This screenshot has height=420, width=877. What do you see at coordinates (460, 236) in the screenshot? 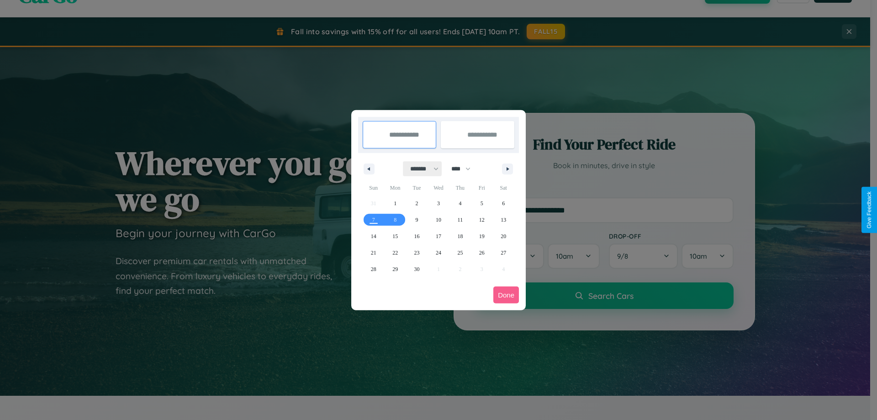
I see `span: 18` at bounding box center [460, 236].